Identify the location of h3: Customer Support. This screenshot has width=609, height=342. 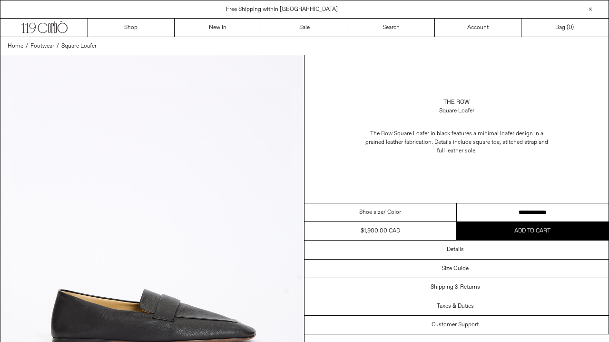
(455, 325).